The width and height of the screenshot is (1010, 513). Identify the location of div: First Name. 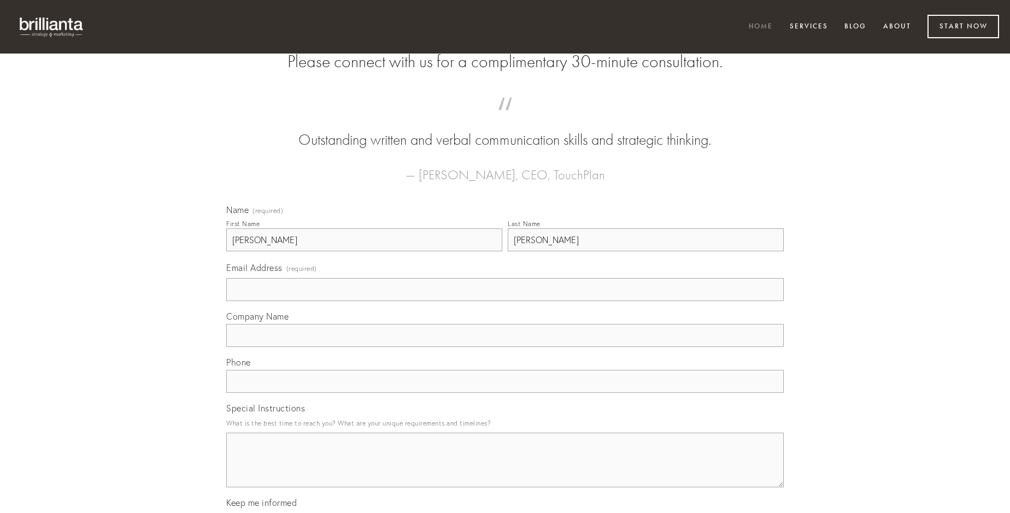
(243, 224).